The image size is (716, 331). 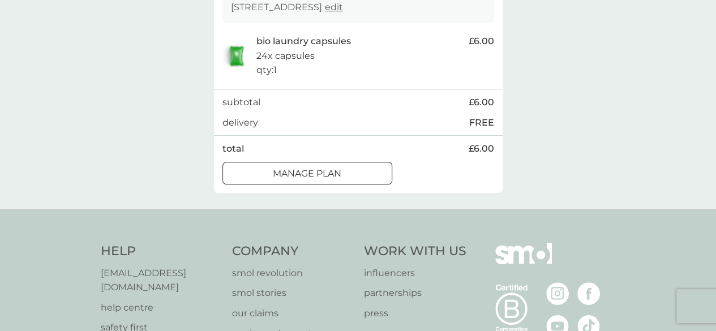 I want to click on img: smol, so click(x=523, y=262).